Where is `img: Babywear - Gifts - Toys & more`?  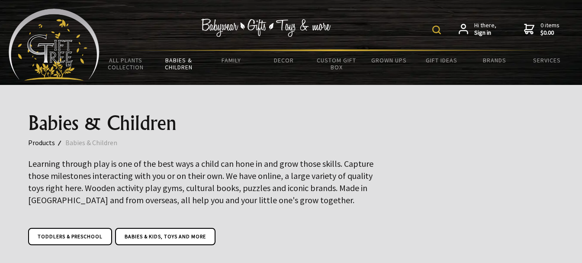
img: Babywear - Gifts - Toys & more is located at coordinates (266, 28).